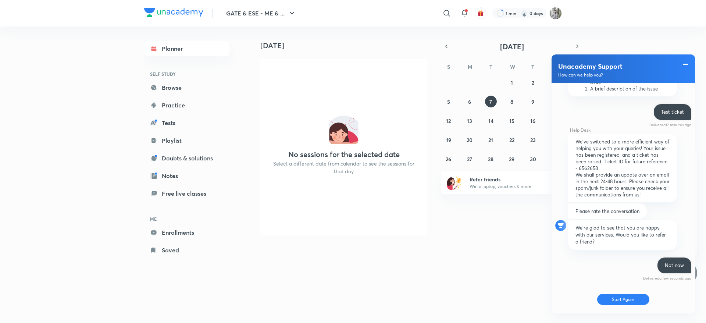  What do you see at coordinates (533, 159) in the screenshot?
I see `abbr: October 30, 2025` at bounding box center [533, 159].